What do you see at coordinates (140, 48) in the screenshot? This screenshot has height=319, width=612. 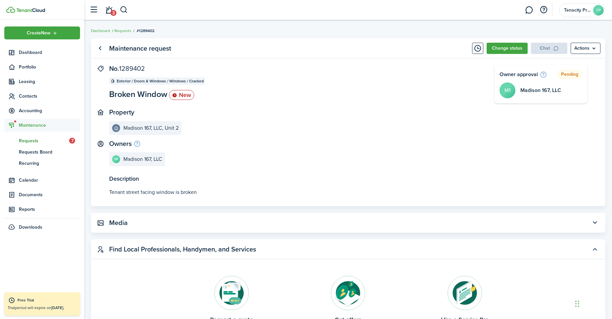 I see `panel-main-title: Maintenance request` at bounding box center [140, 48].